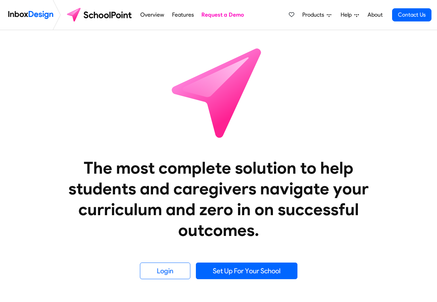  Describe the element at coordinates (375, 15) in the screenshot. I see `a: About` at that location.